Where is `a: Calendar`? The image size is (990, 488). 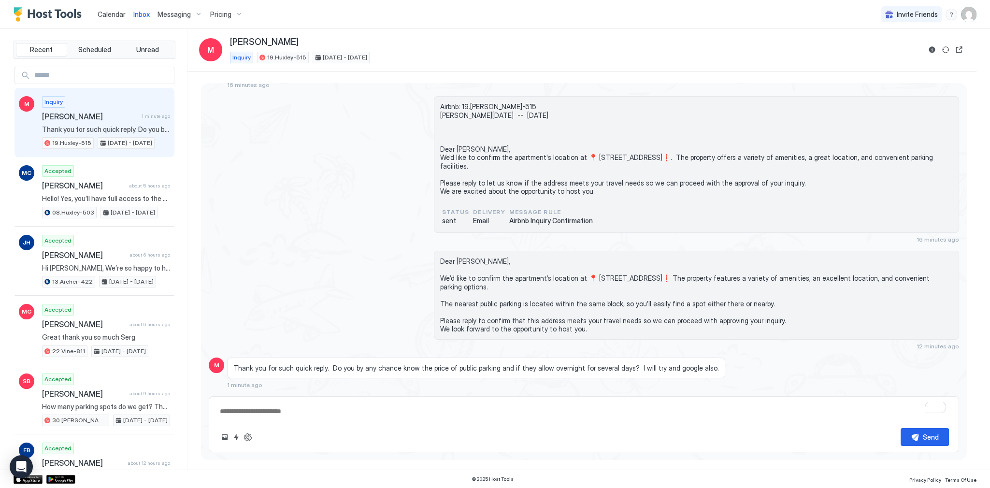 a: Calendar is located at coordinates (112, 14).